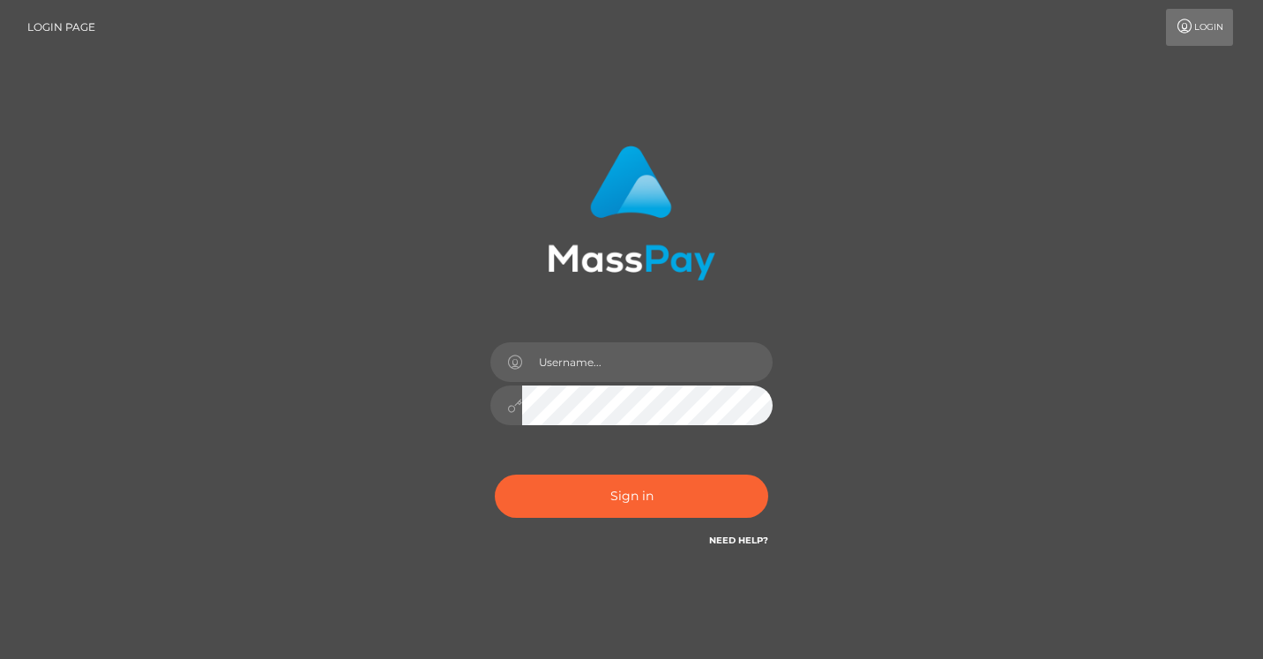  I want to click on a: Login Page, so click(61, 27).